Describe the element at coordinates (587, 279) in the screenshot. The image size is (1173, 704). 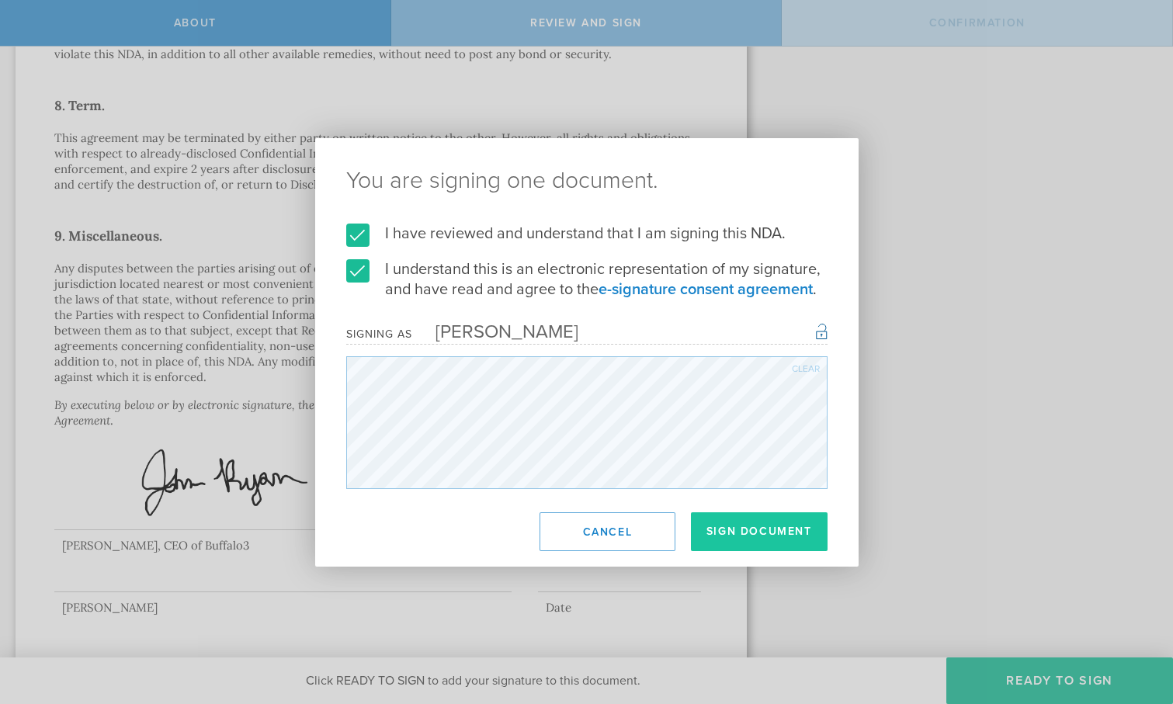
I see `label: I understand this is an electronic representation of my signature, and have read and agree to the .` at that location.